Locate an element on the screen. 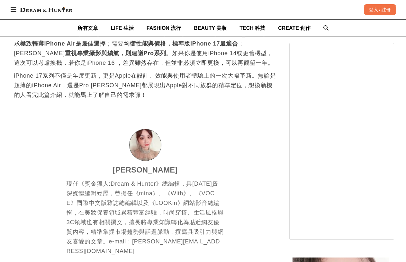 This screenshot has height=262, width=406. div: 登入 / 註冊 is located at coordinates (380, 10).